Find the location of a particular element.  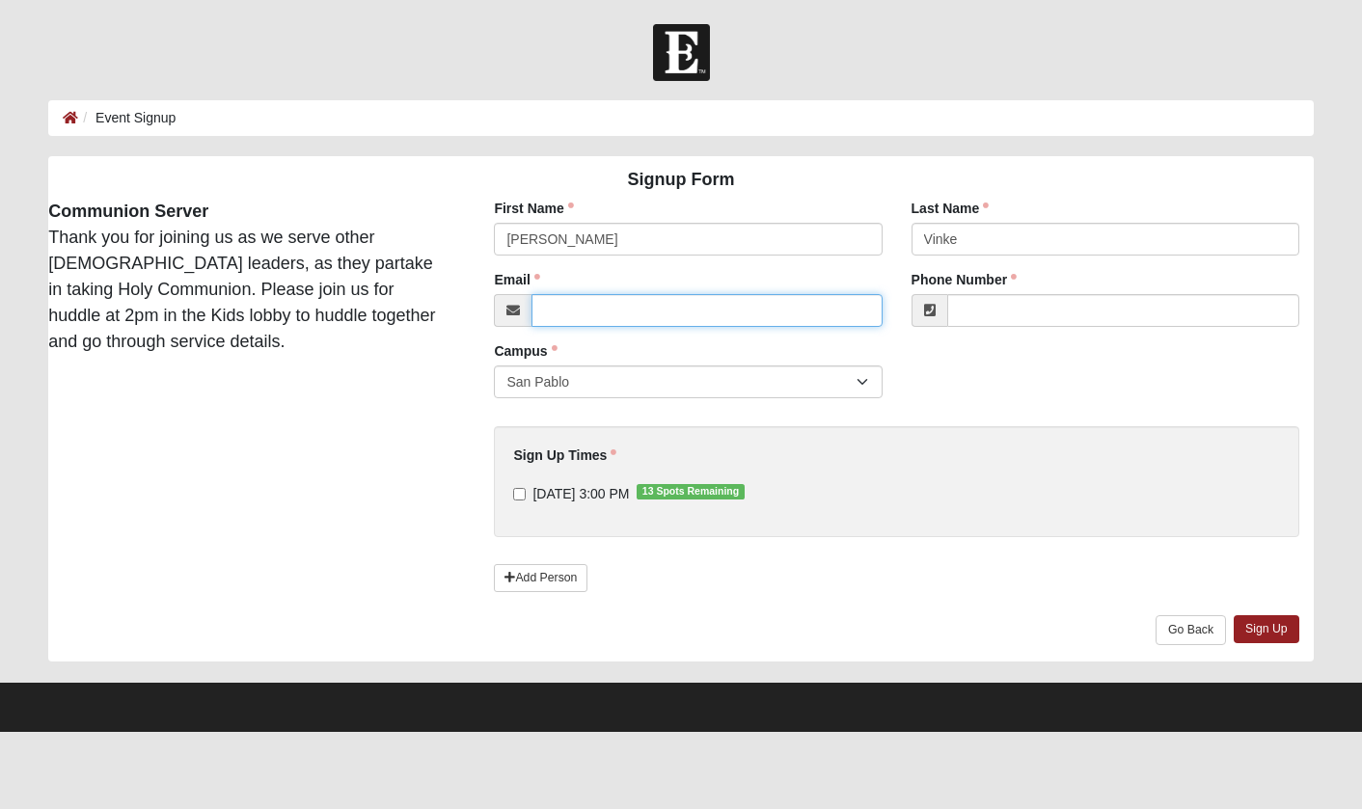

a: Add Person is located at coordinates (540, 578).